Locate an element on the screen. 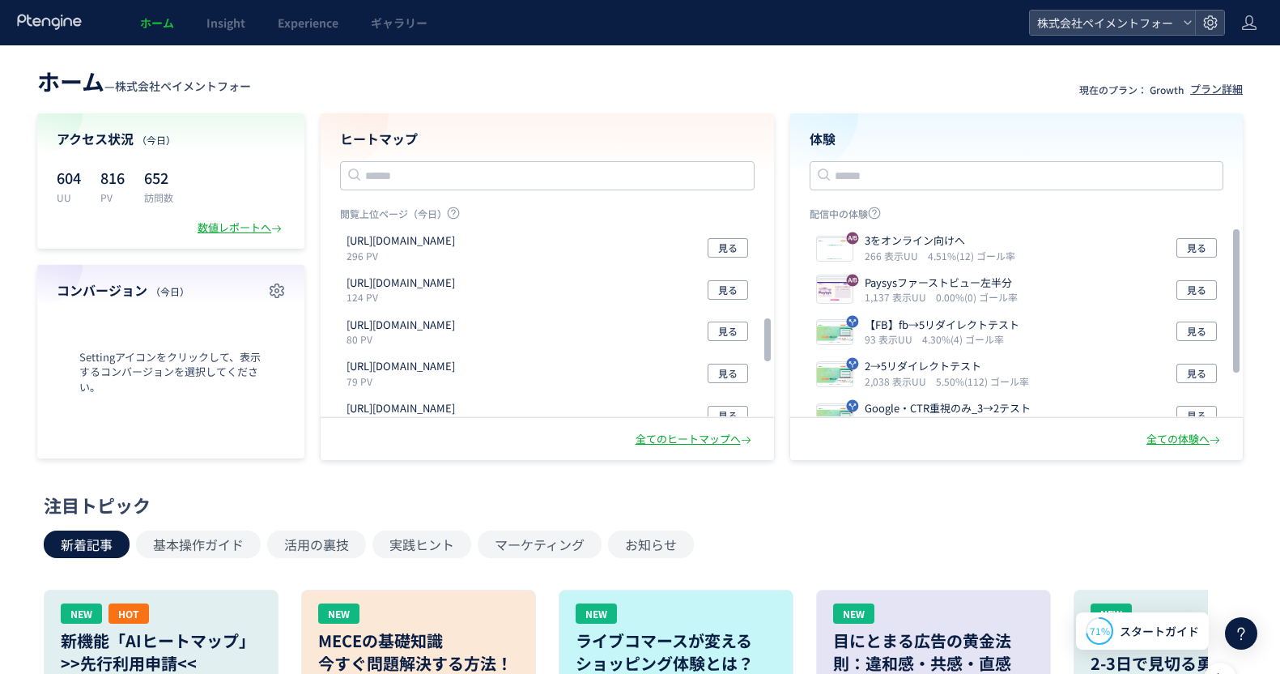  i: 1,137 表示UU is located at coordinates (899, 296).